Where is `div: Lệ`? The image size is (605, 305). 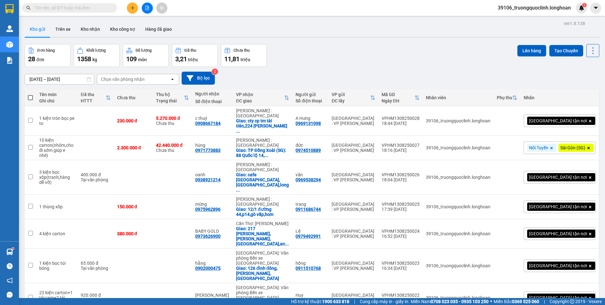
div: Lệ is located at coordinates (311, 231).